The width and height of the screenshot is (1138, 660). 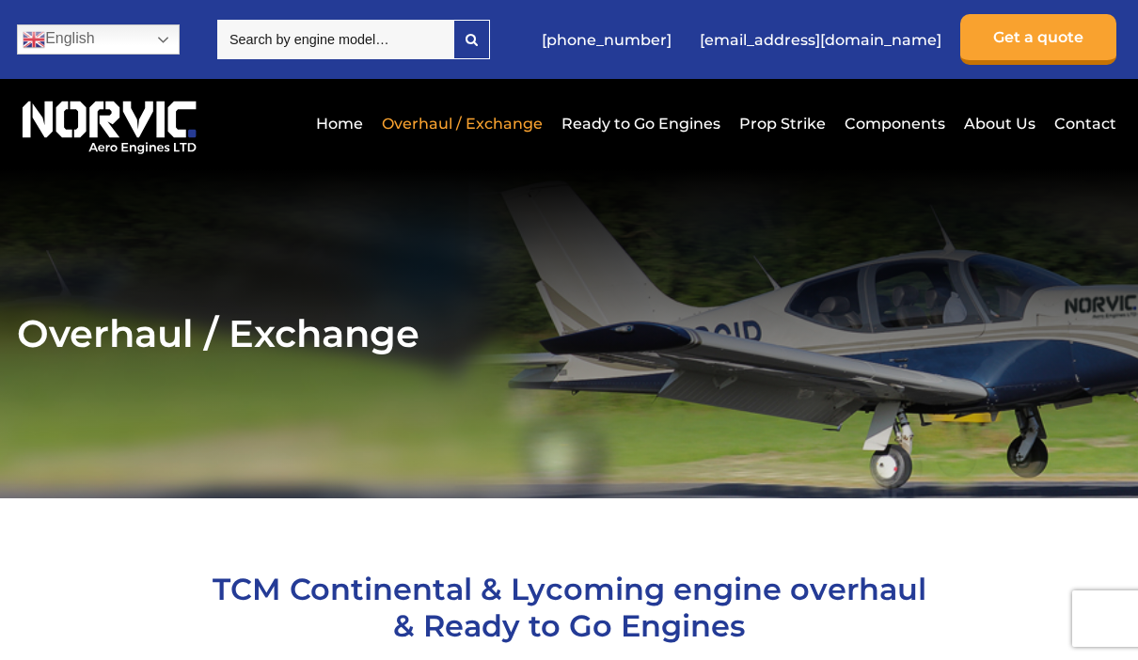 What do you see at coordinates (98, 40) in the screenshot?
I see `a: English` at bounding box center [98, 40].